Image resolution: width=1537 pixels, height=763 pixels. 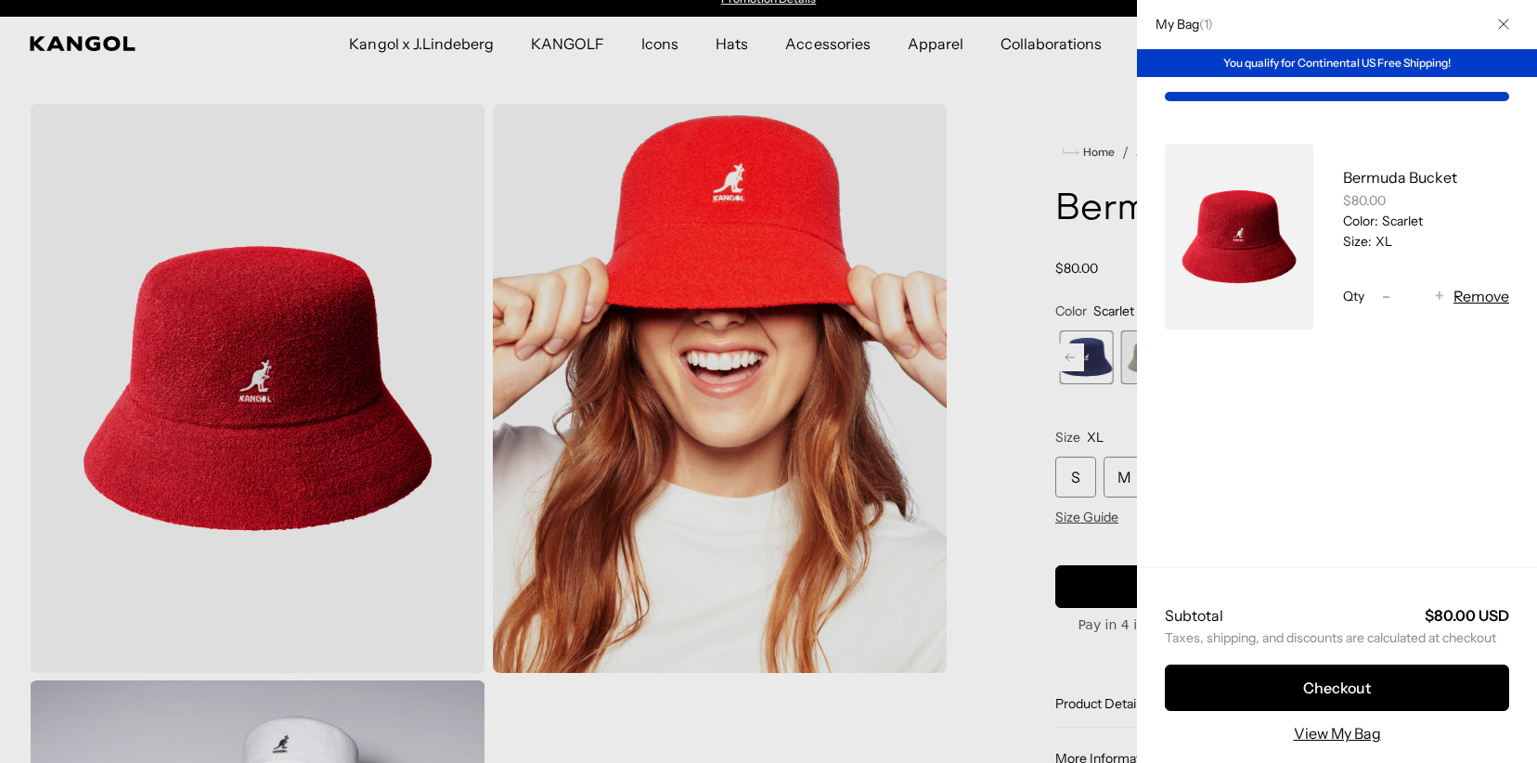 What do you see at coordinates (1338, 733) in the screenshot?
I see `a: View My Bag` at bounding box center [1338, 733].